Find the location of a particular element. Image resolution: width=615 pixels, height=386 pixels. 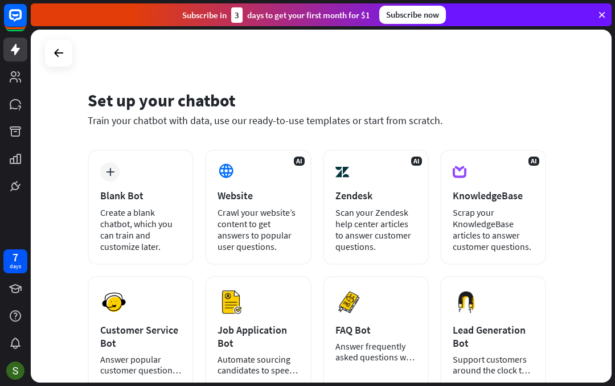

div: Subscribe now is located at coordinates (412, 15).